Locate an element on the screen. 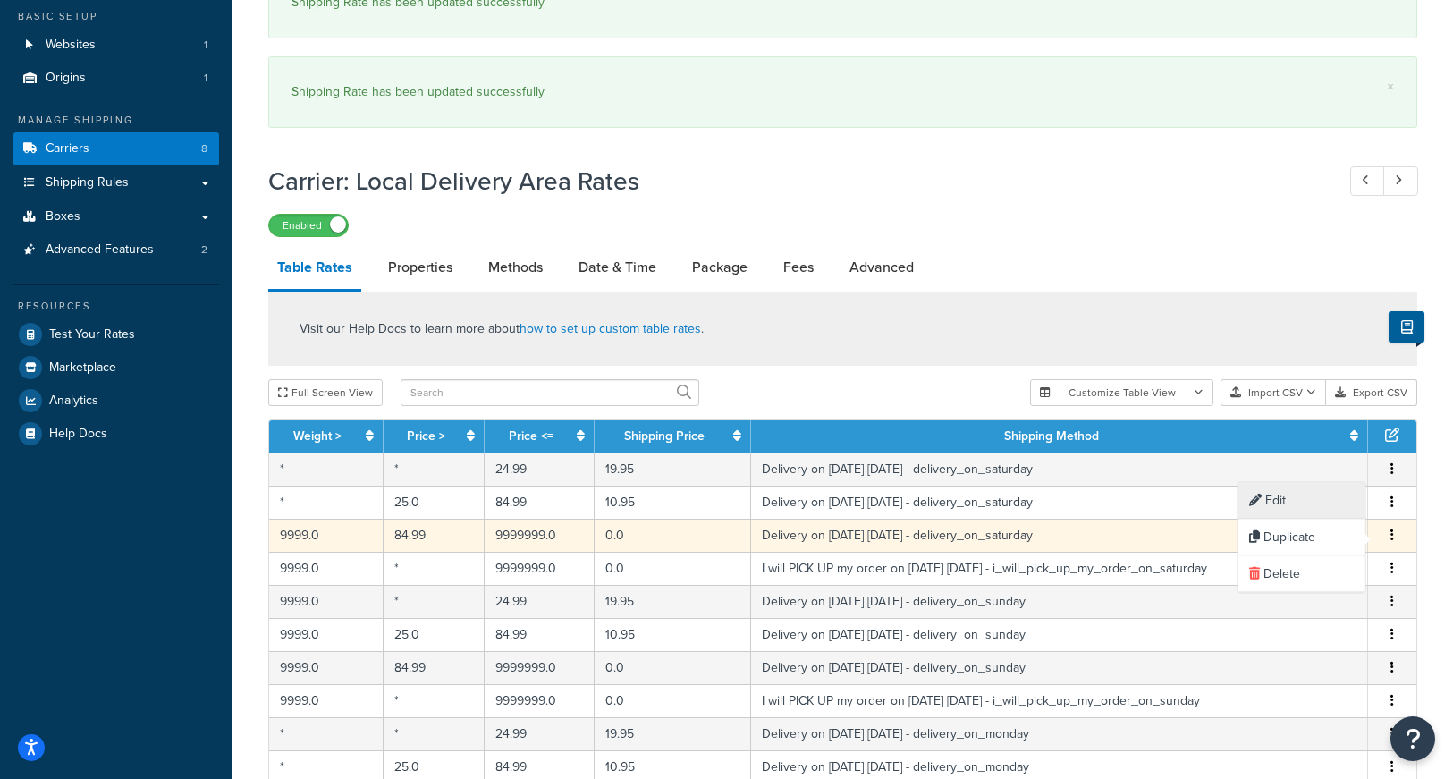 The height and width of the screenshot is (779, 1453). li: Marketplace is located at coordinates (116, 367).